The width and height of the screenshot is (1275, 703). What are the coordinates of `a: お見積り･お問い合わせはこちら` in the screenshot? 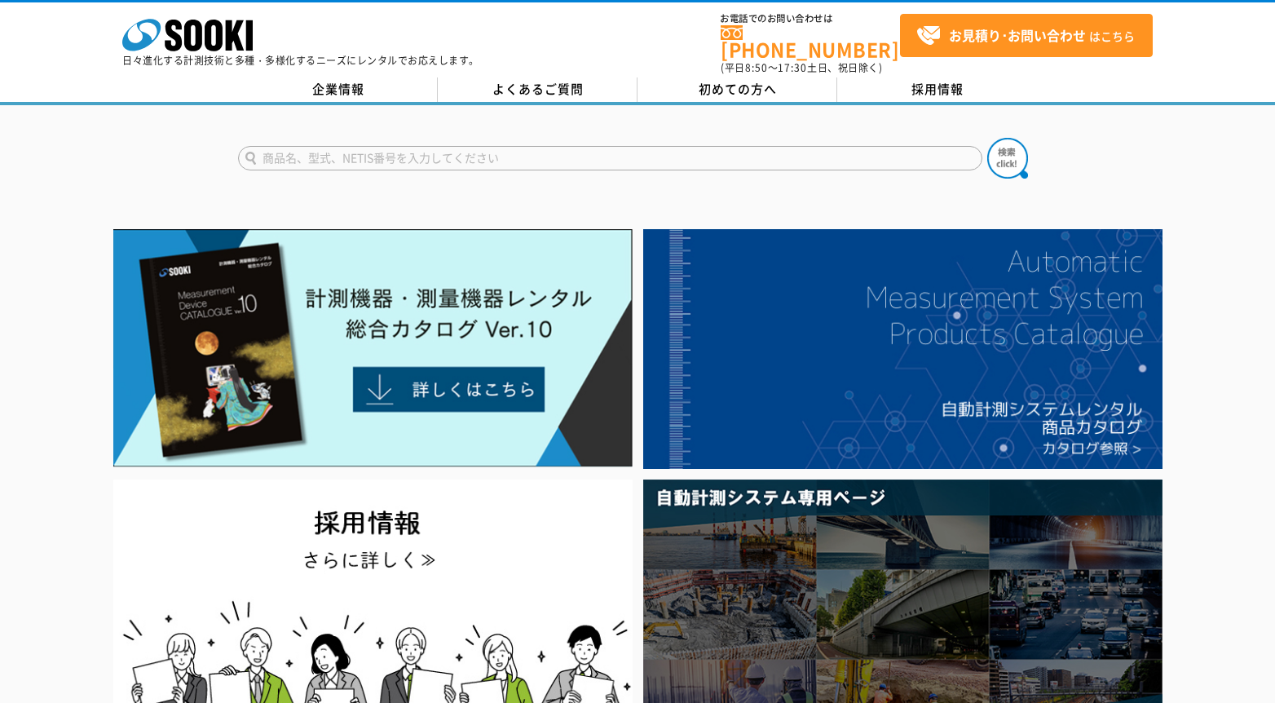 It's located at (1026, 35).